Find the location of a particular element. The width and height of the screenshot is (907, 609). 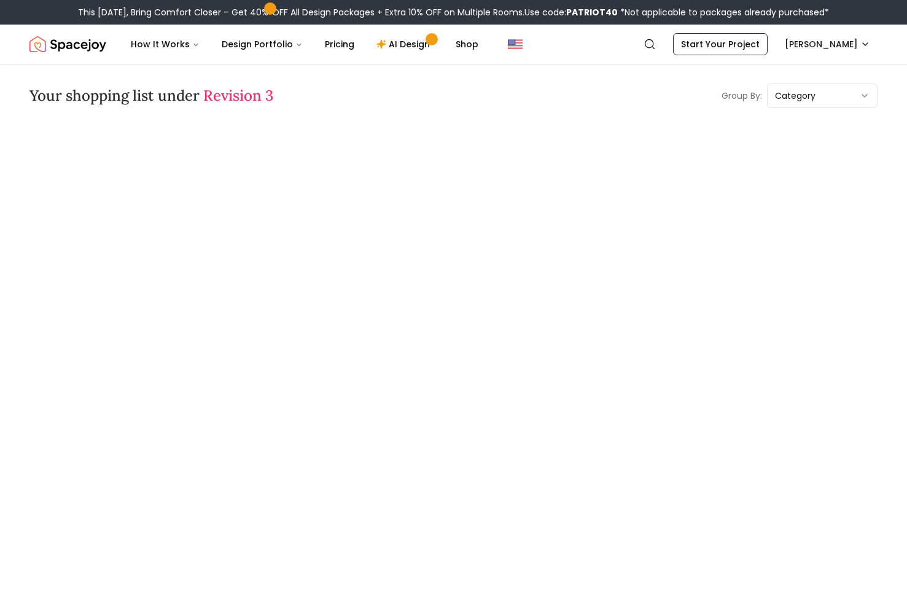

nav: Main is located at coordinates (304, 44).